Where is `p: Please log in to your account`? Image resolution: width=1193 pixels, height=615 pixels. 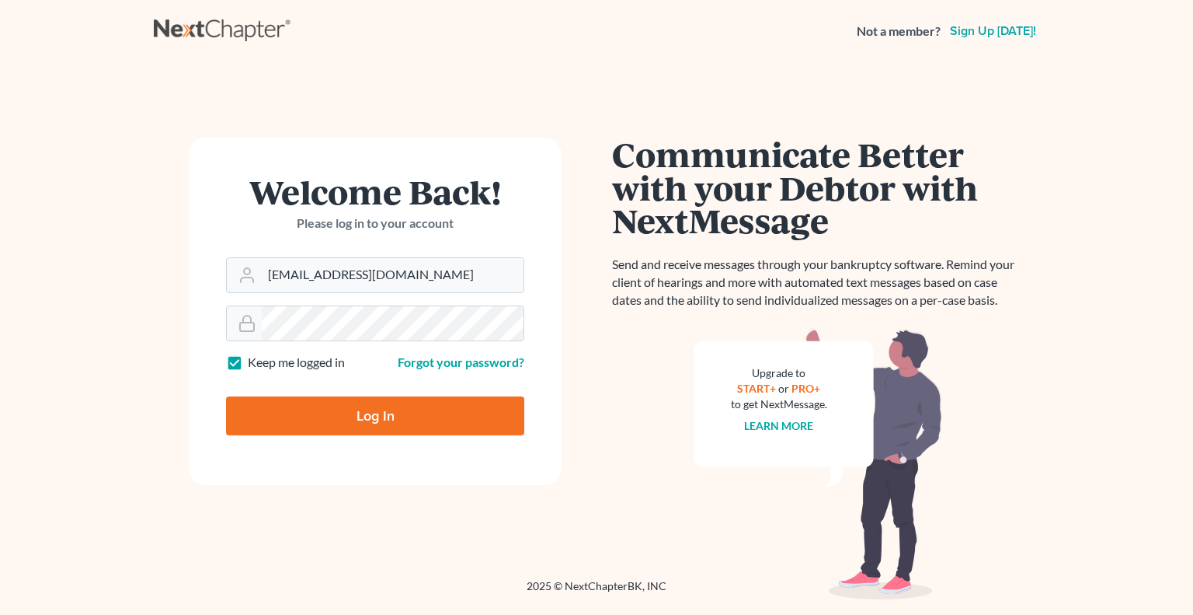 p: Please log in to your account is located at coordinates (375, 223).